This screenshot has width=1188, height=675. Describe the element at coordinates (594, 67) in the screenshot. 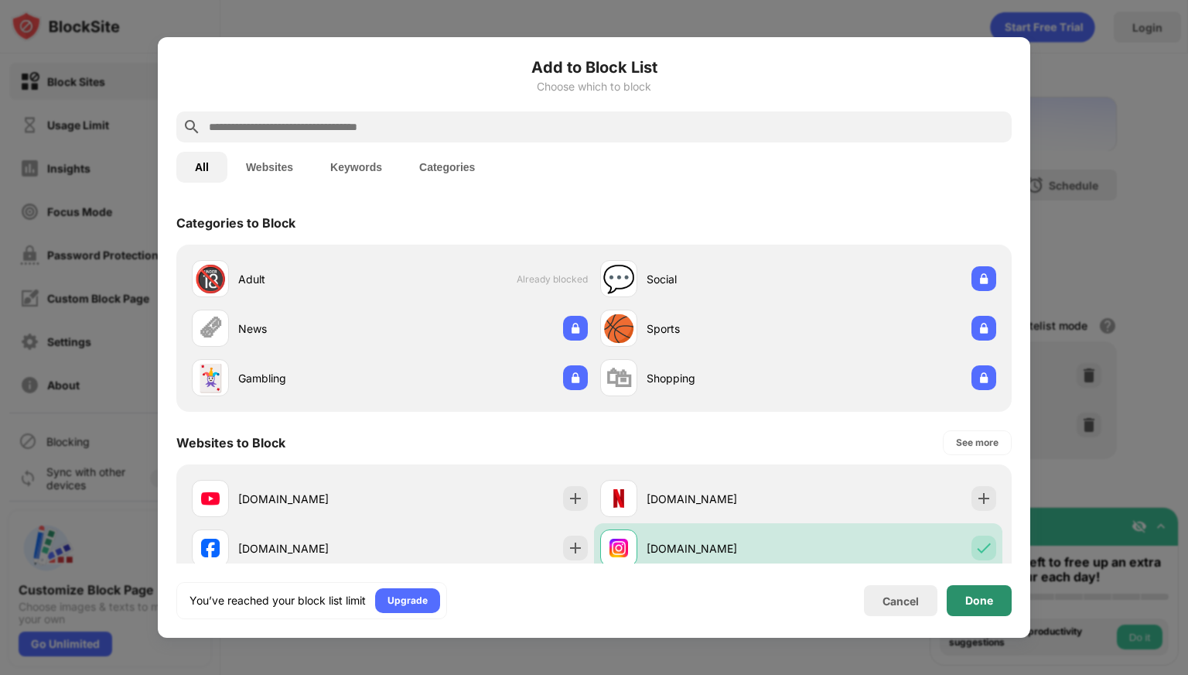

I see `h6: Add to Block List` at that location.